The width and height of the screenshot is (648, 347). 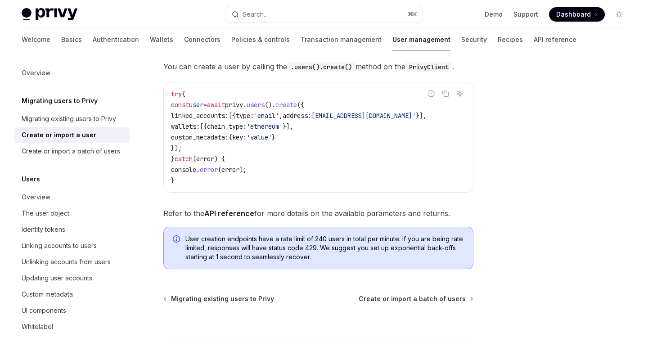 I want to click on span: Create or import a batch of users, so click(x=412, y=299).